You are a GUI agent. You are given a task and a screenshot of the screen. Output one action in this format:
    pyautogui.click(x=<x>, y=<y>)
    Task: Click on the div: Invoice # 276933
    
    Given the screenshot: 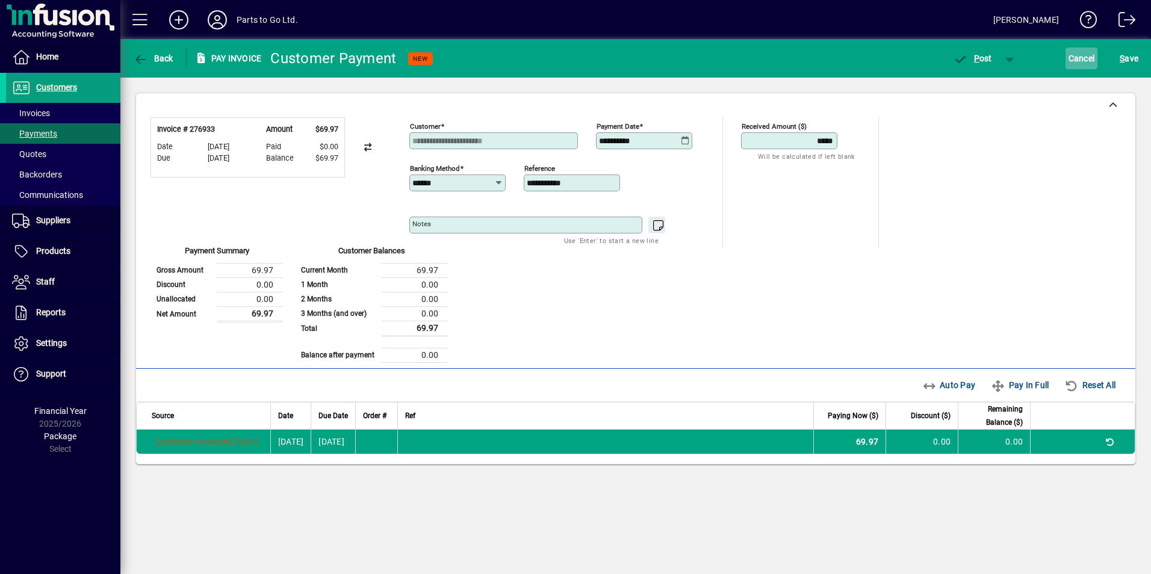 What is the action you would take?
    pyautogui.click(x=193, y=129)
    